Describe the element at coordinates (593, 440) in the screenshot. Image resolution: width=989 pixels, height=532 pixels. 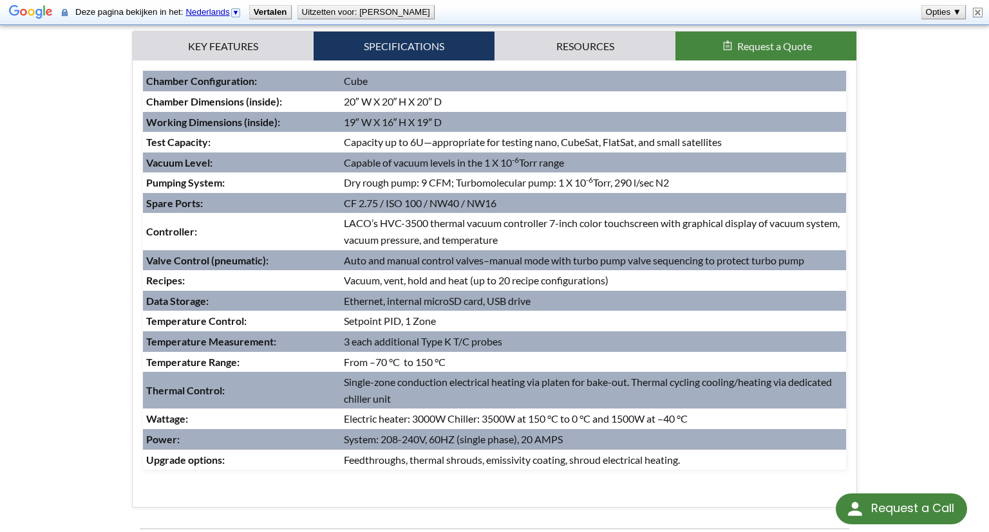
I see `td: System: 208-240V, 60HZ (single phase), 20 AMPS` at that location.